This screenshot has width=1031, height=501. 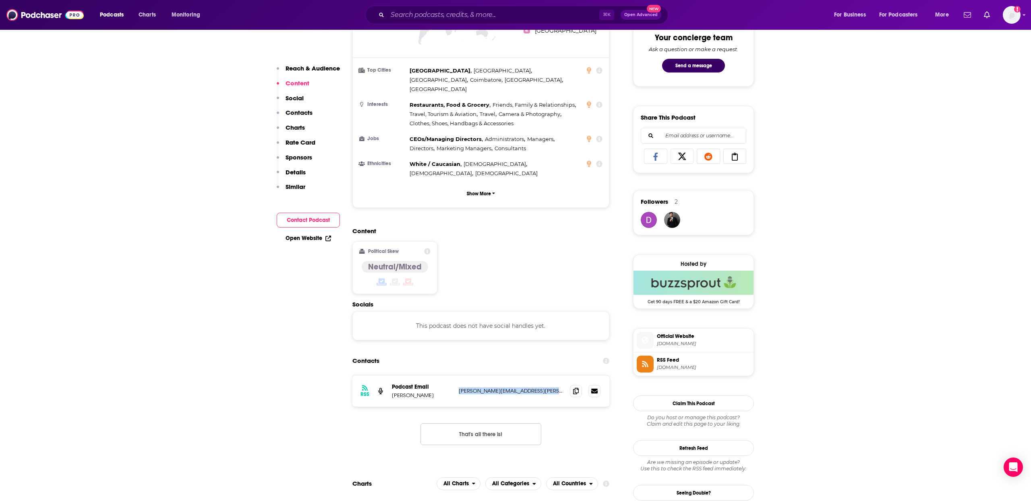 What do you see at coordinates (443, 114) in the screenshot?
I see `span: Travel, Tourism & Aviation` at bounding box center [443, 114].